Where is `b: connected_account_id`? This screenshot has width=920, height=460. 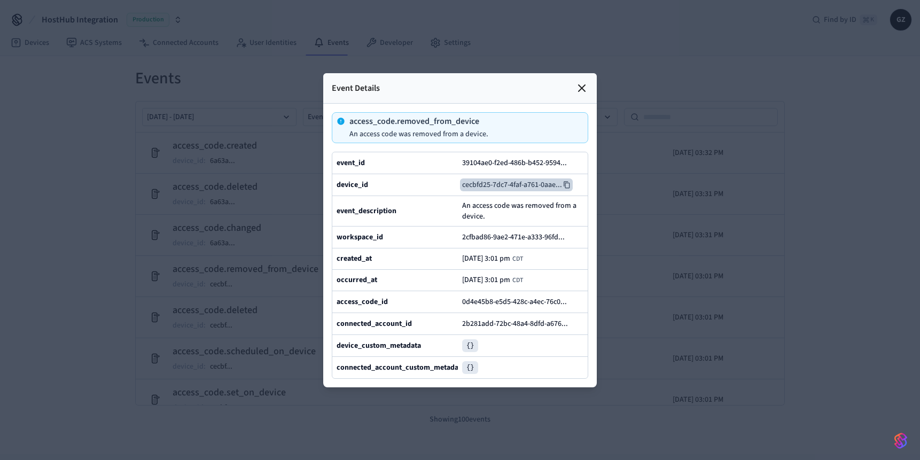
b: connected_account_id is located at coordinates (374, 324).